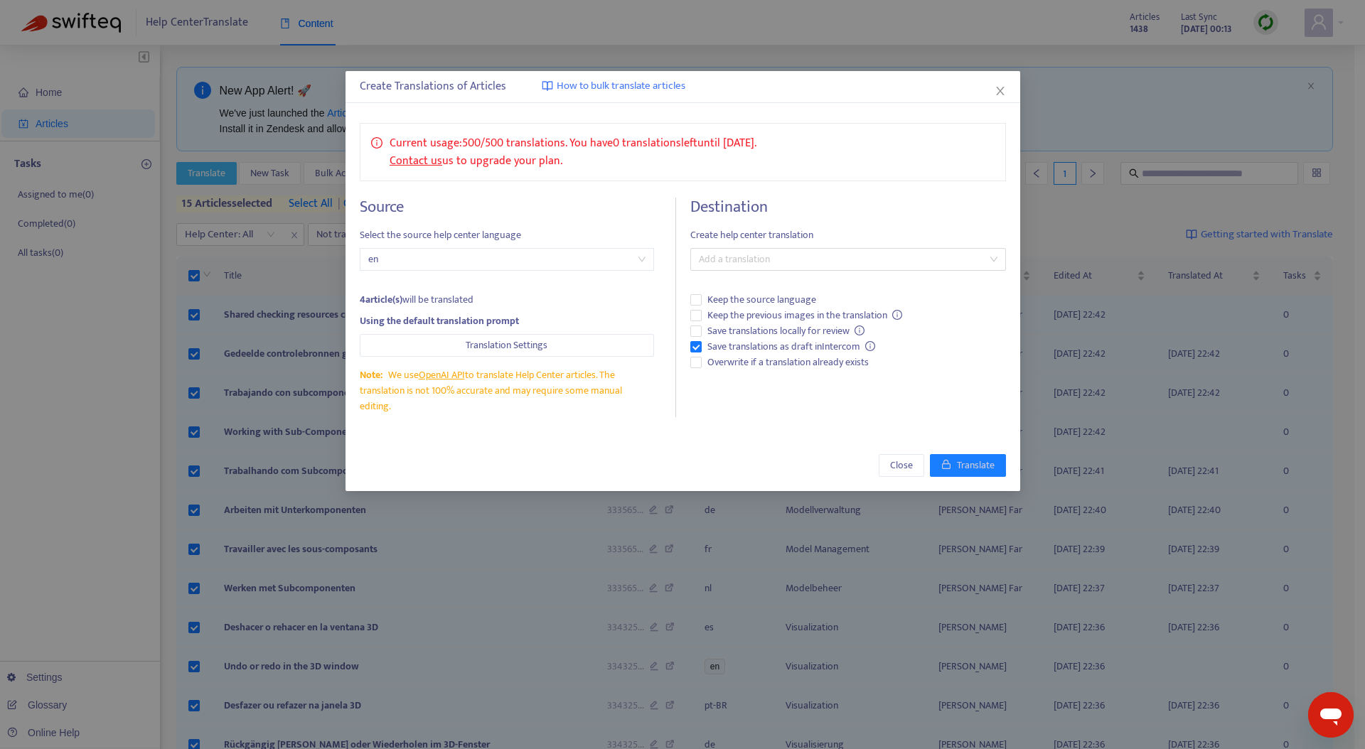 This screenshot has height=749, width=1365. Describe the element at coordinates (787, 363) in the screenshot. I see `span: Overwrite if a translation already exists` at that location.